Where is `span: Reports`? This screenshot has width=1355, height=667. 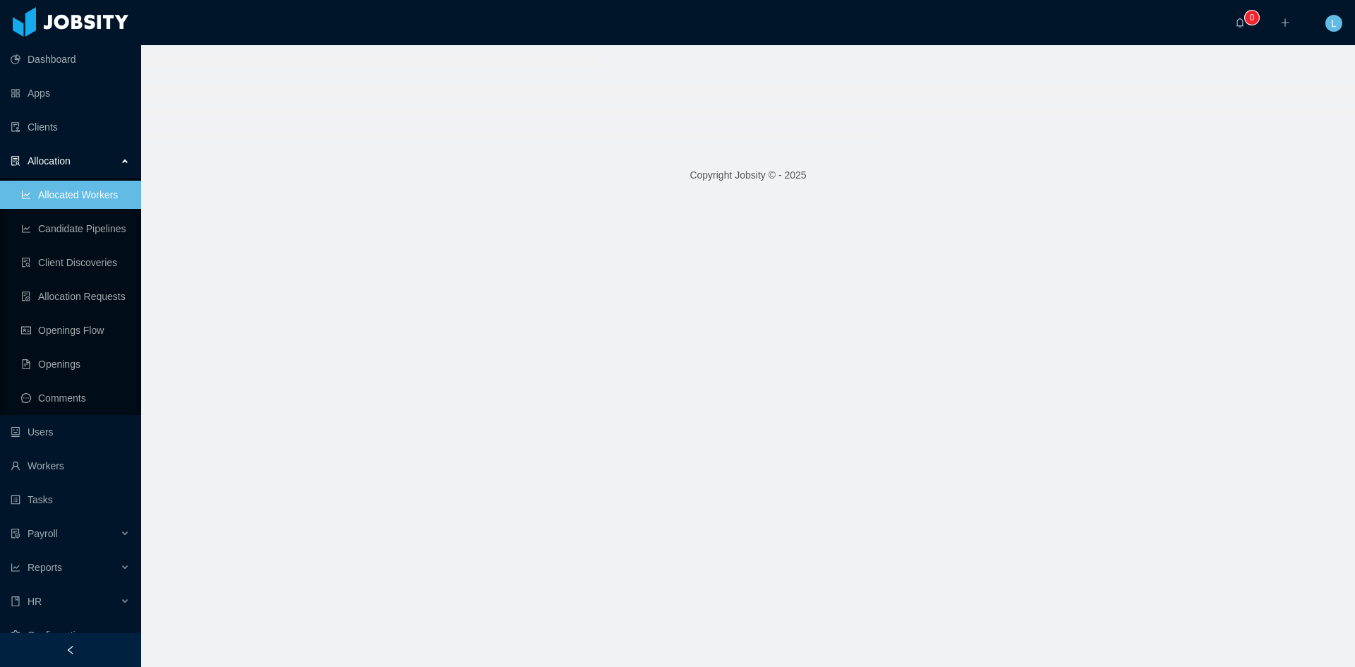
span: Reports is located at coordinates (44, 567).